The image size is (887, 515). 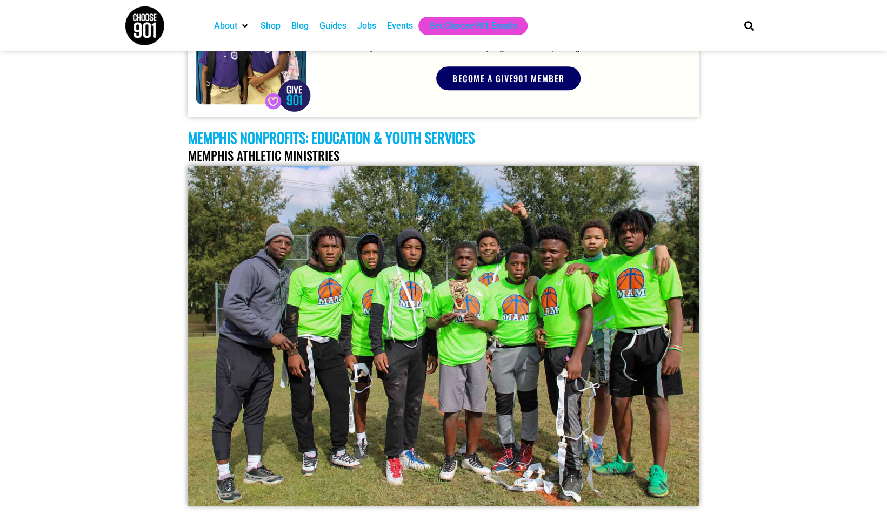 What do you see at coordinates (300, 26) in the screenshot?
I see `div: Blog` at bounding box center [300, 26].